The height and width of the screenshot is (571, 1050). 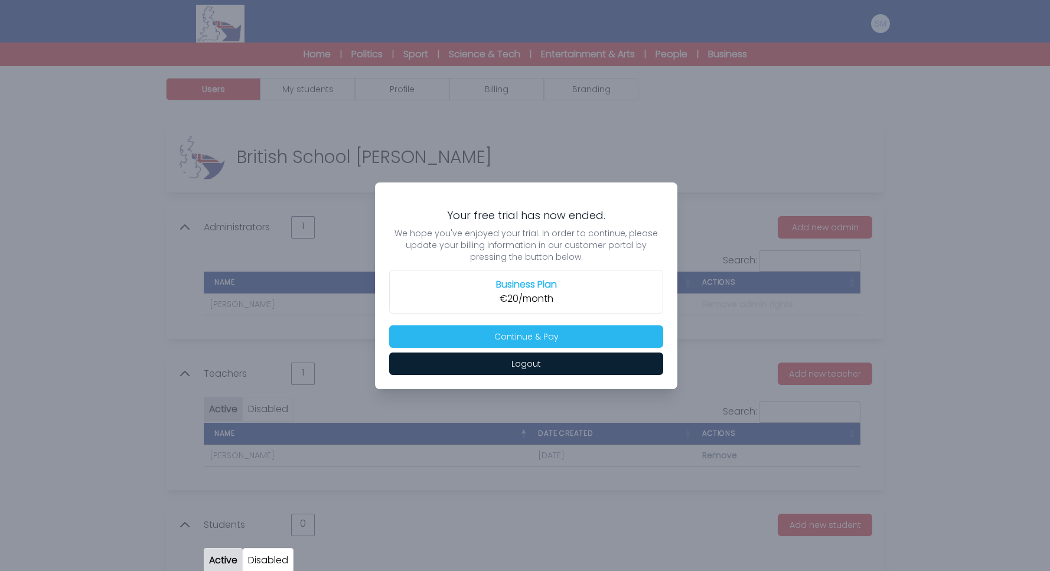 What do you see at coordinates (526, 245) in the screenshot?
I see `p: We hope you've enjoyed your trial. In order to continue, please update your billing information i...` at bounding box center [526, 245].